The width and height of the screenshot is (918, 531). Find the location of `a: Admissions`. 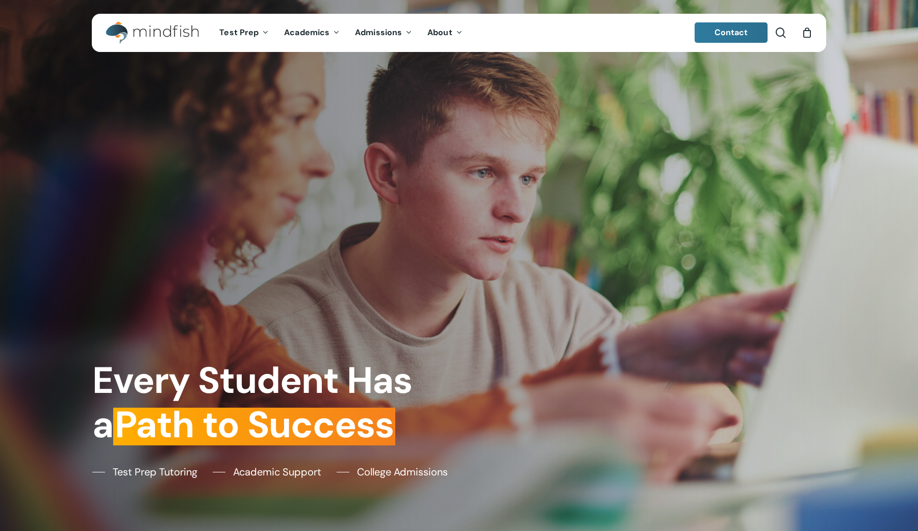

a: Admissions is located at coordinates (383, 33).